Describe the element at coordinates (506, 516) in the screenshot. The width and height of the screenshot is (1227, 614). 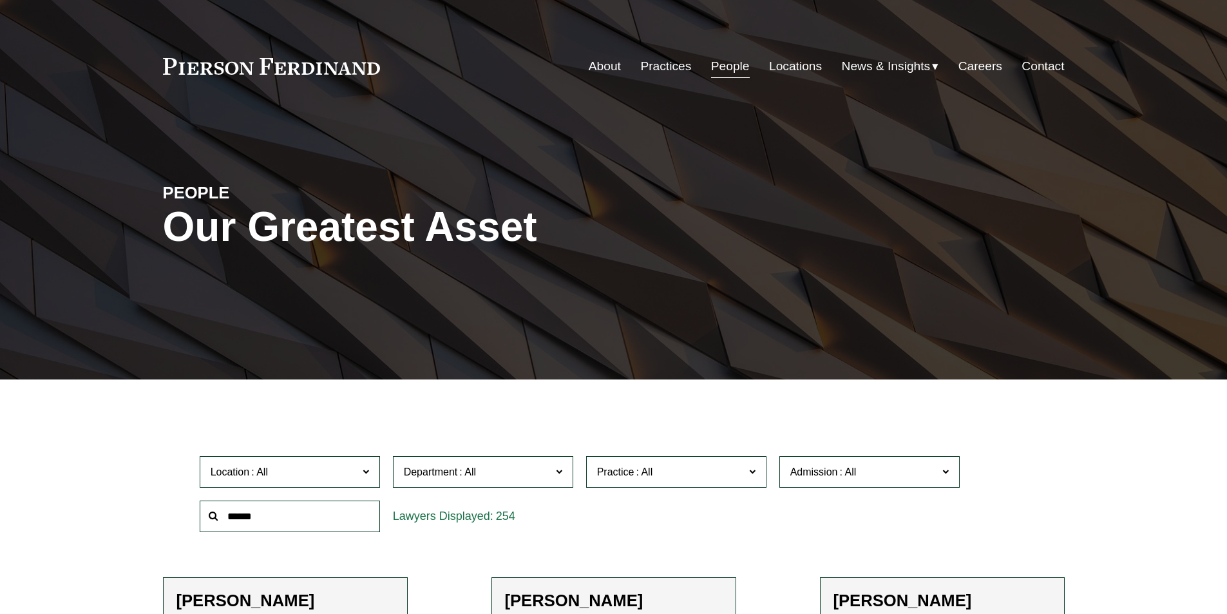
I see `span: 254` at that location.